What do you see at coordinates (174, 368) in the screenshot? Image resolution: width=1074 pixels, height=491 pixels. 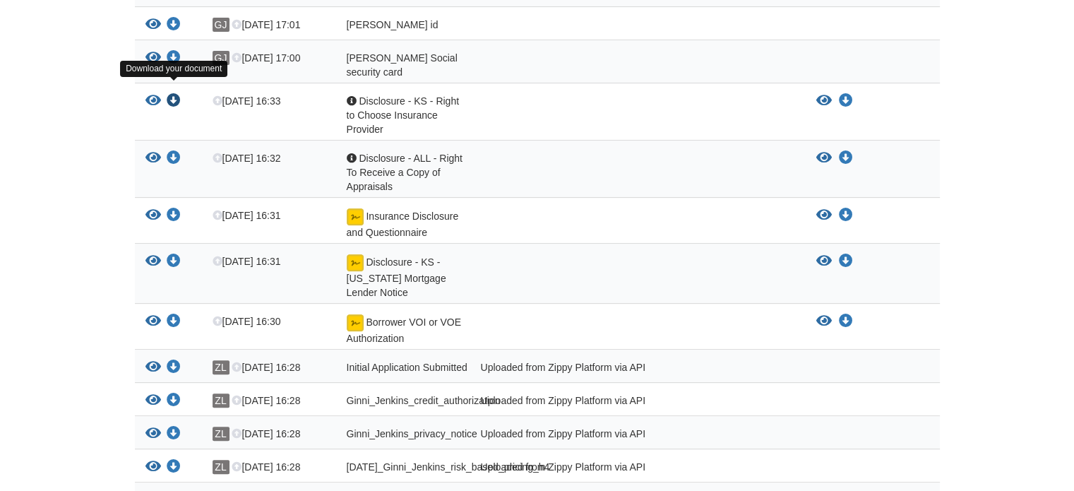 I see `a: Download Initial Application Submitted` at bounding box center [174, 368].